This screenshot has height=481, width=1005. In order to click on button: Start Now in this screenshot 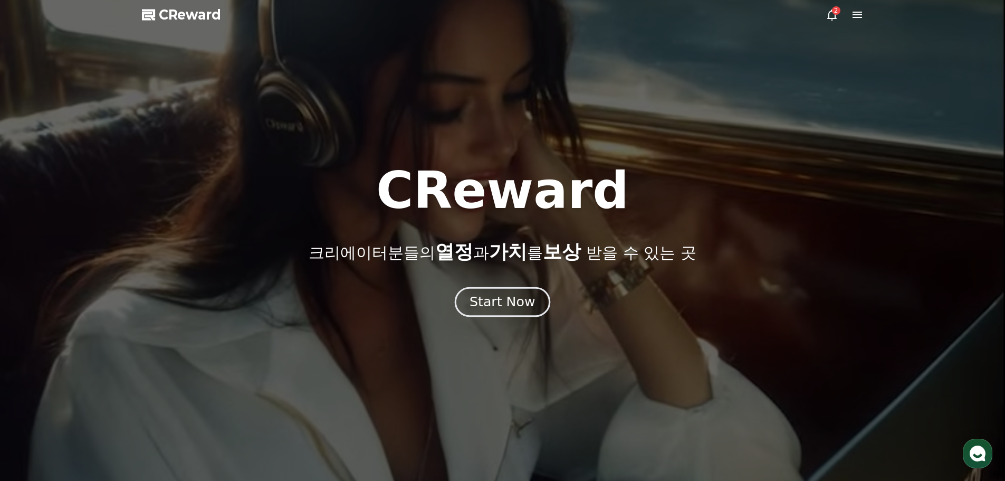, I will do `click(502, 301)`.